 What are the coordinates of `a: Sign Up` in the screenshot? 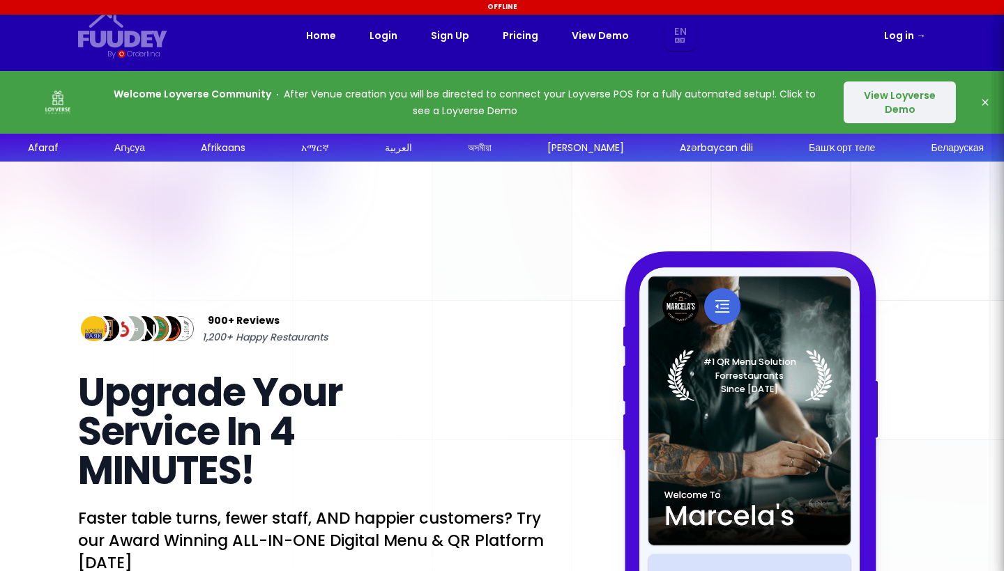 It's located at (449, 36).